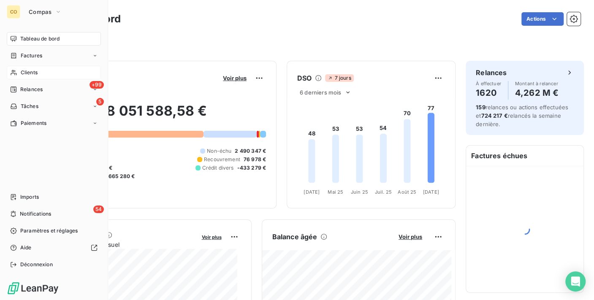 The width and height of the screenshot is (594, 300). Describe the element at coordinates (33, 288) in the screenshot. I see `img: Logo LeanPay` at that location.